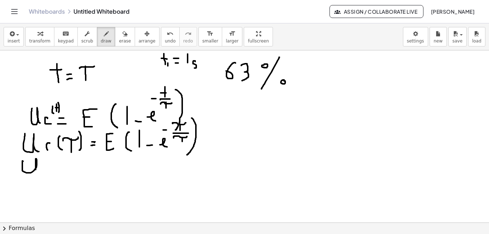  Describe the element at coordinates (14, 37) in the screenshot. I see `button: insert` at that location.